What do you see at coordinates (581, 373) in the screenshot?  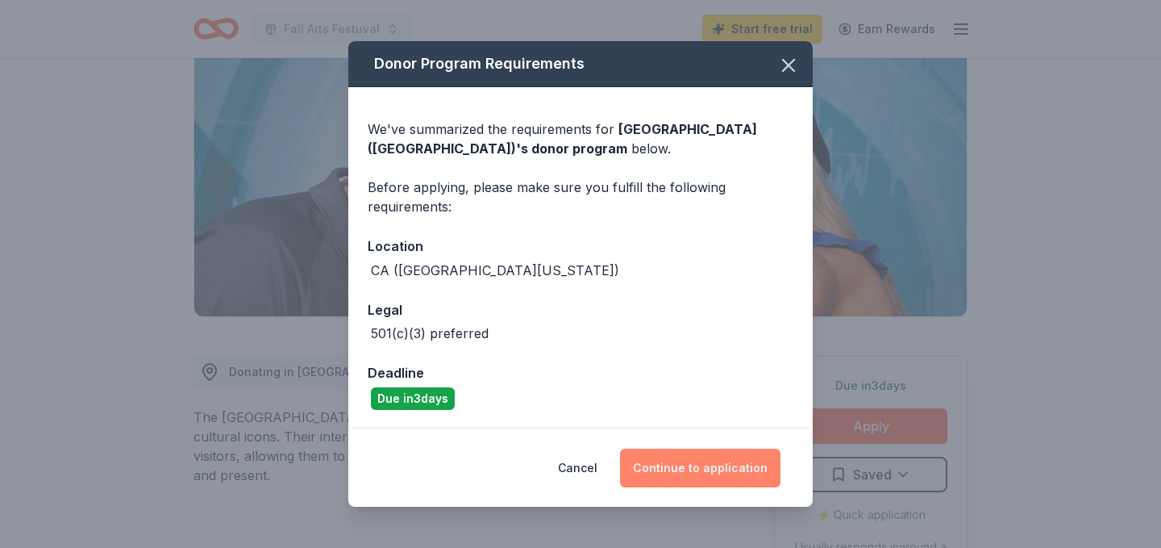 I see `div: Deadline` at bounding box center [581, 373].